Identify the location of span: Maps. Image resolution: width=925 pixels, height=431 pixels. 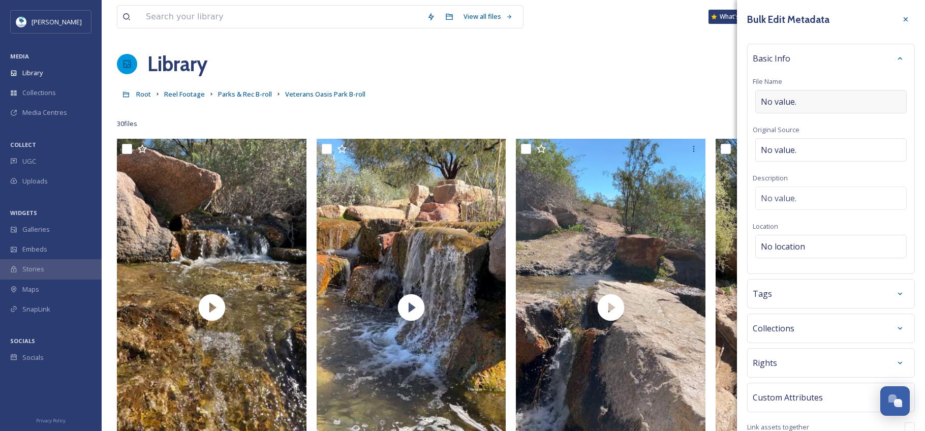
(30, 289).